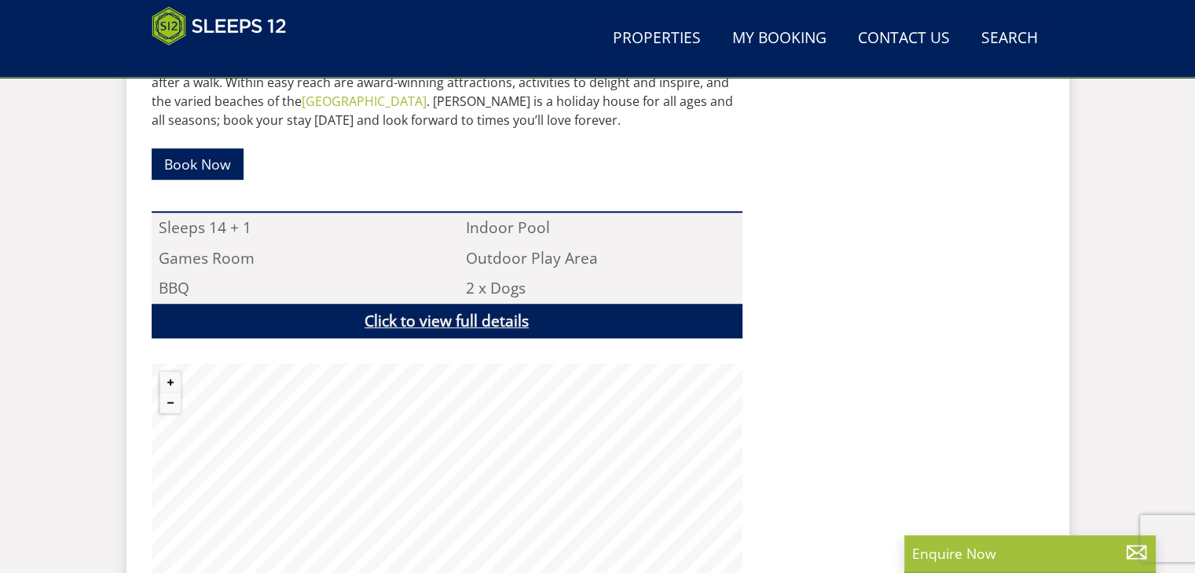  What do you see at coordinates (1009, 38) in the screenshot?
I see `a: Search` at bounding box center [1009, 38].